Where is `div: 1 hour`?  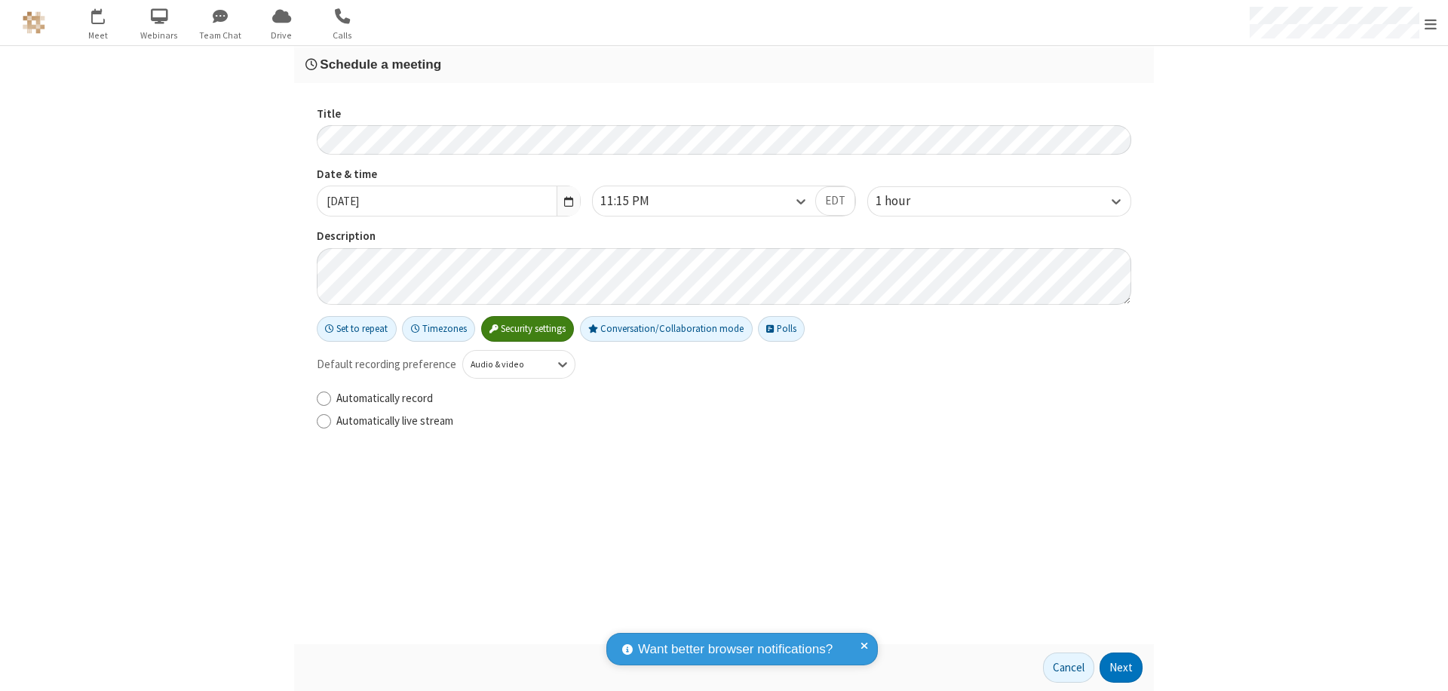 div: 1 hour is located at coordinates (906, 201).